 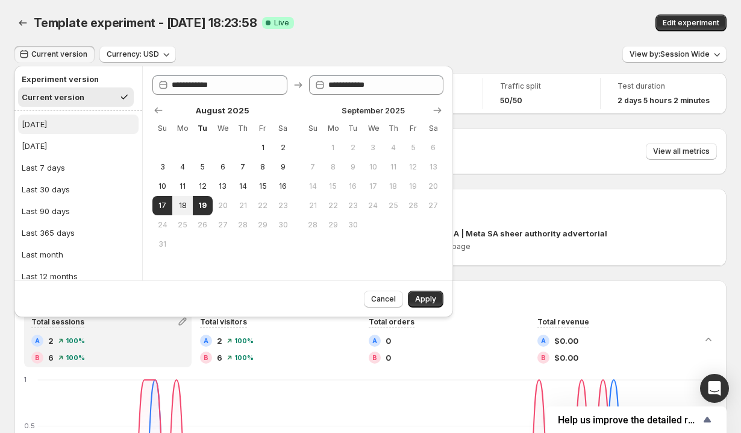 I want to click on button: Monday September 8 2025, so click(x=333, y=167).